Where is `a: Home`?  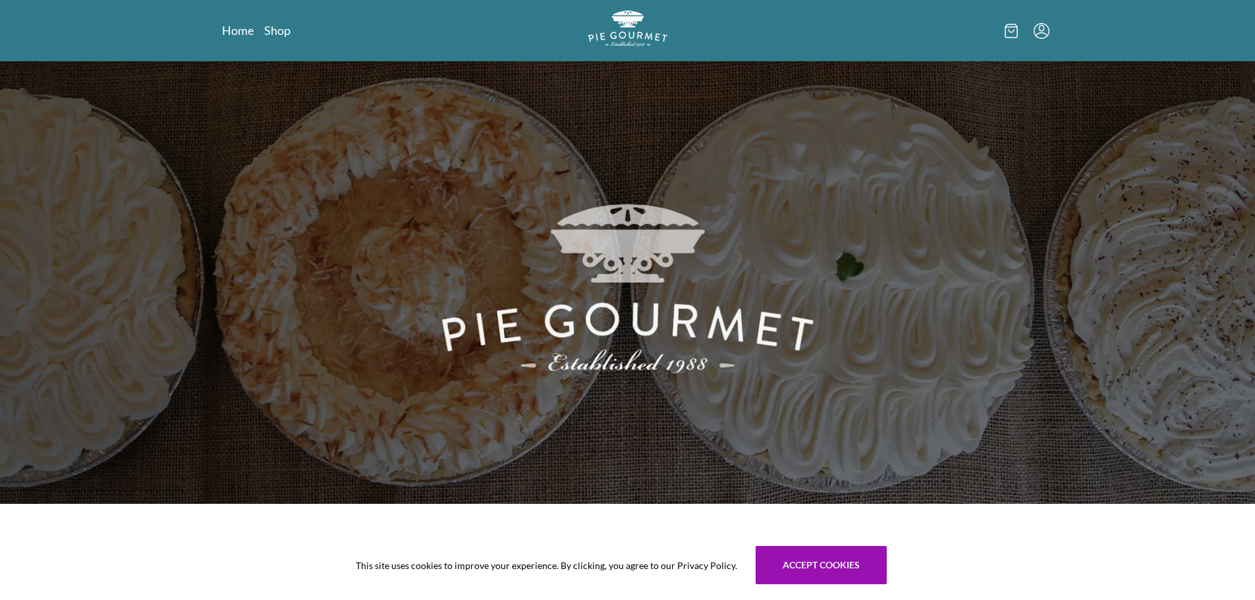 a: Home is located at coordinates (238, 30).